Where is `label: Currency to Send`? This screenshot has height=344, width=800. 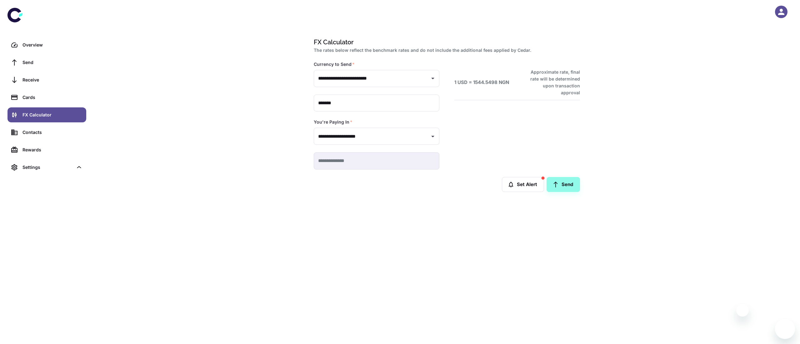
label: Currency to Send is located at coordinates (334, 64).